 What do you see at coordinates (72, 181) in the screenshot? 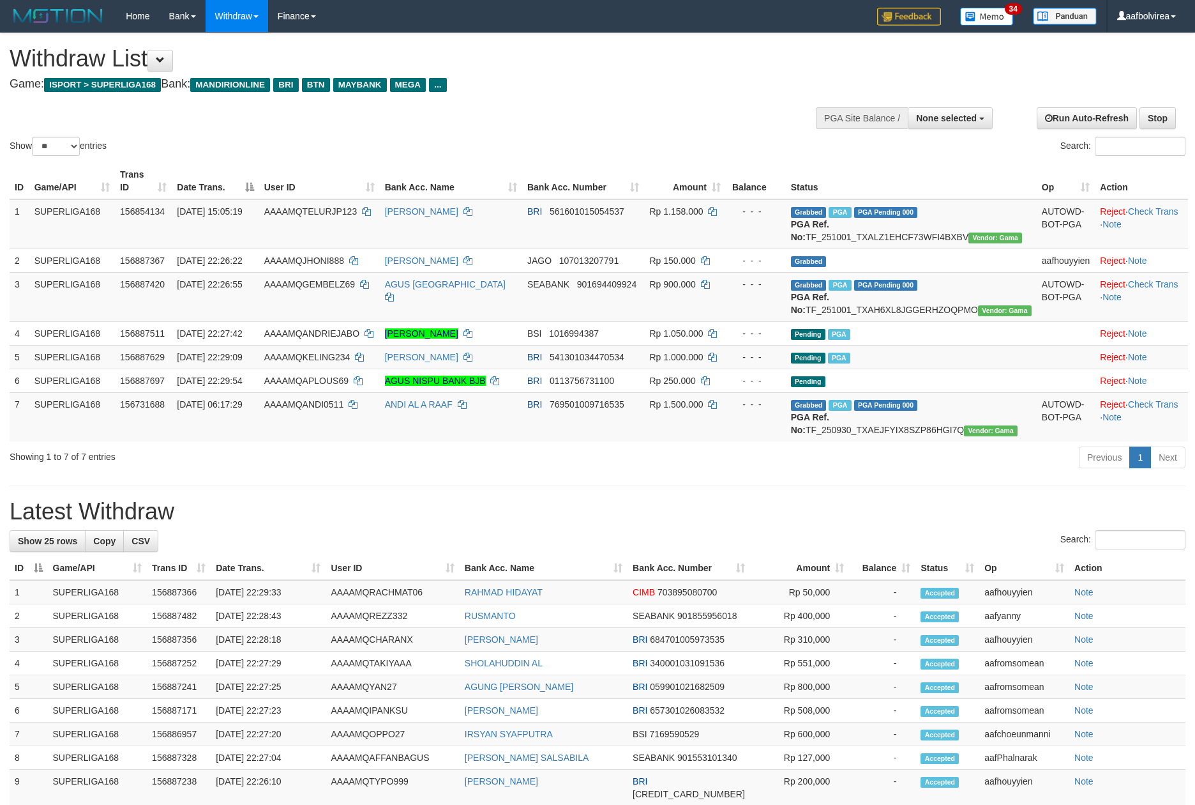
I see `th: Game/API: activate to sort column ascending` at bounding box center [72, 181].